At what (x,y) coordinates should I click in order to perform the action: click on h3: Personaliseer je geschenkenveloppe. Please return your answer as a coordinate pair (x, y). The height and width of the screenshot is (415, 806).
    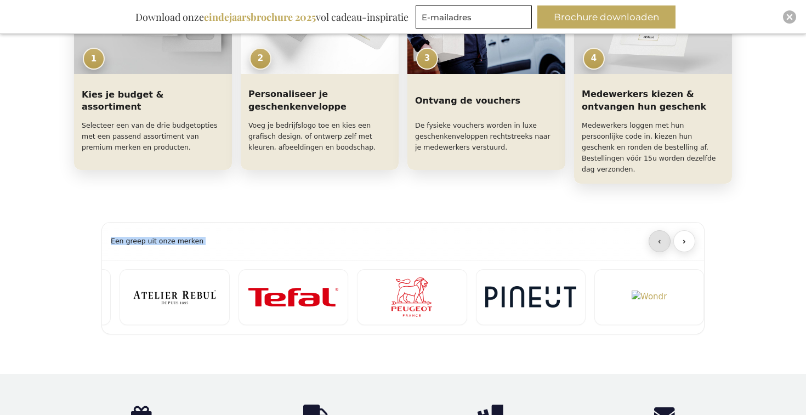
    Looking at the image, I should click on (320, 101).